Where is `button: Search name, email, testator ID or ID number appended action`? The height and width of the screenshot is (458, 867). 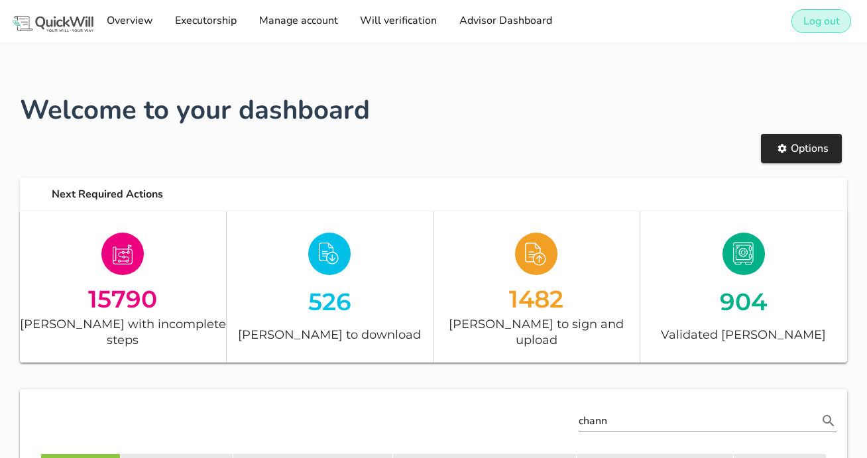
button: Search name, email, testator ID or ID number appended action is located at coordinates (828, 421).